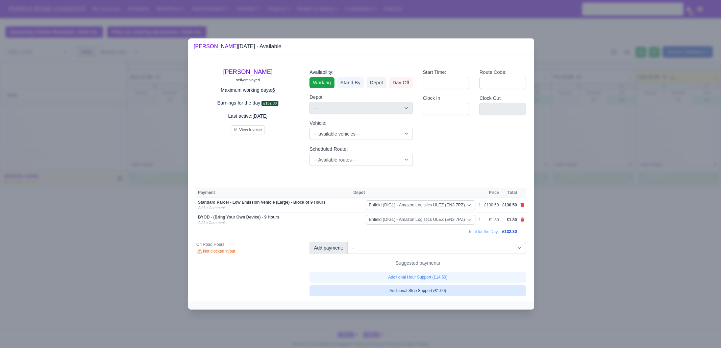 The height and width of the screenshot is (348, 721). I want to click on span: £1.80, so click(512, 220).